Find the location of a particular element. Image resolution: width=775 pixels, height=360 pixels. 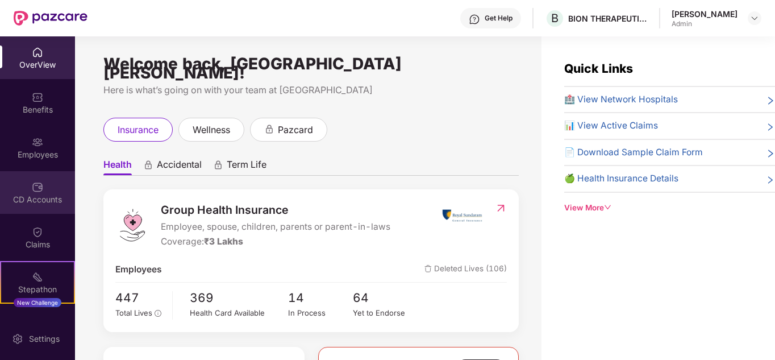

span: wellness is located at coordinates (211, 130).